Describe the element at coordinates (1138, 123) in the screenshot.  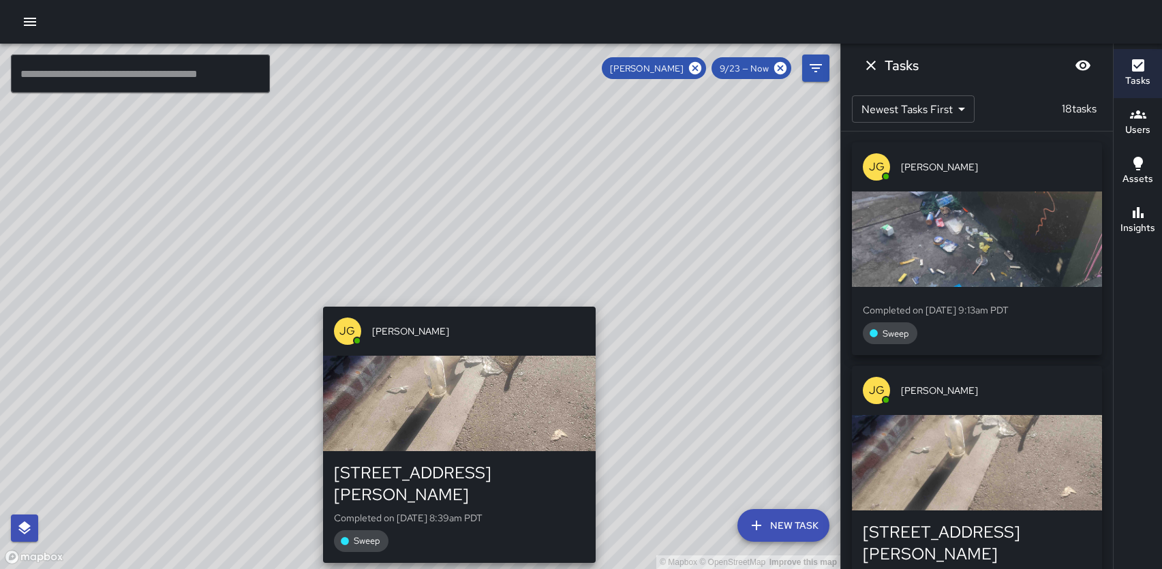
I see `button: Users` at that location.